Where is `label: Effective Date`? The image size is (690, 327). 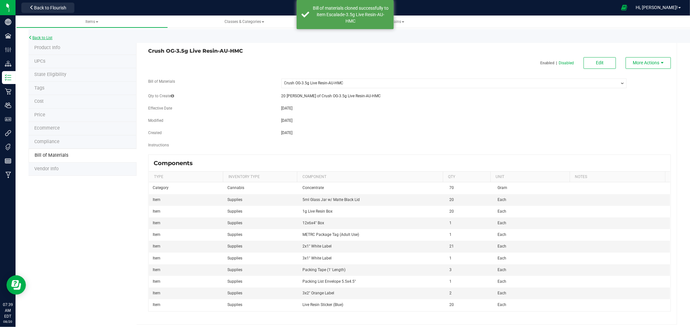 label: Effective Date is located at coordinates (160, 108).